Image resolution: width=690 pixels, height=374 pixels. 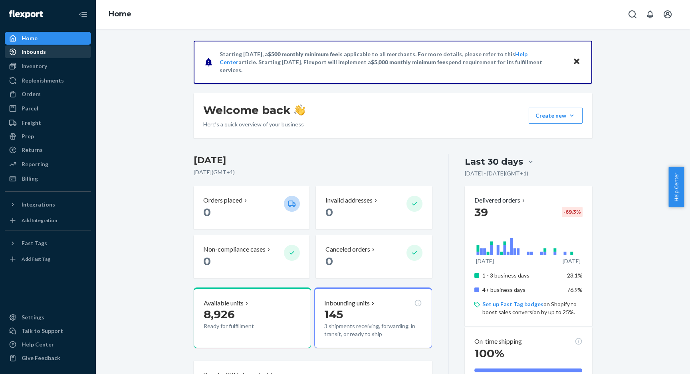 I want to click on a: Replenishments, so click(x=48, y=81).